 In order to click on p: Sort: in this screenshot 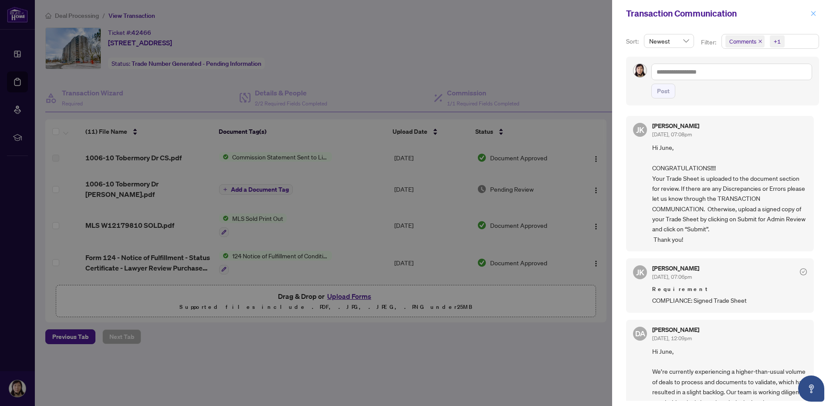, I will do `click(633, 41)`.